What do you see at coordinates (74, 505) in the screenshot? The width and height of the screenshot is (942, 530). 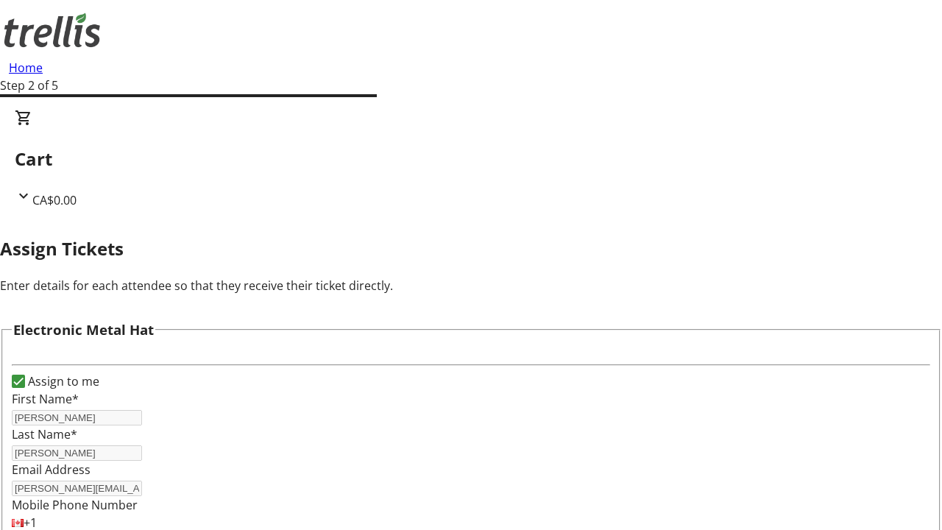 I see `label: Mobile Phone Number` at bounding box center [74, 505].